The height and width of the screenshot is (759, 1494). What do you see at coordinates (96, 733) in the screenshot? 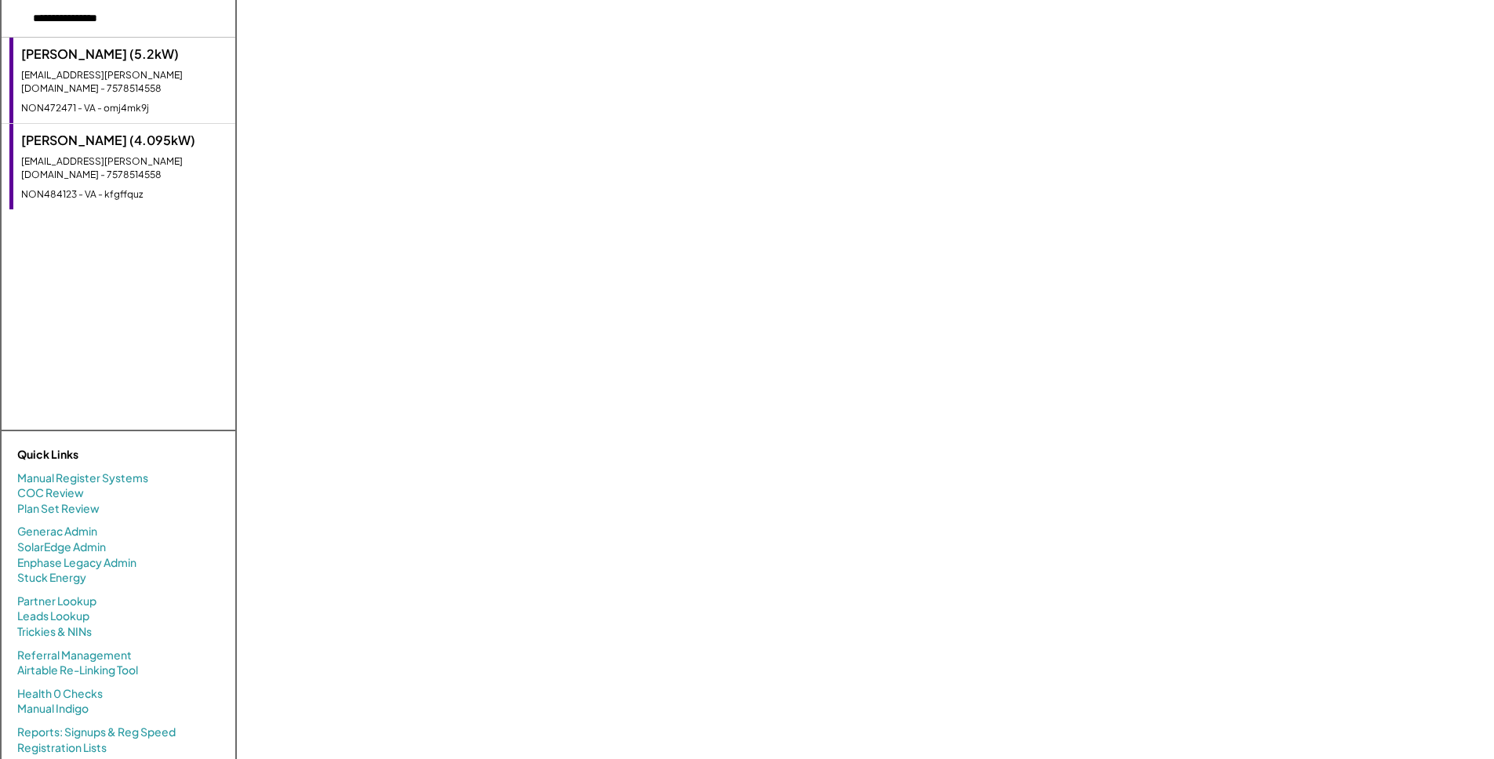
I see `a: Reports: Signups & Reg Speed` at bounding box center [96, 733].